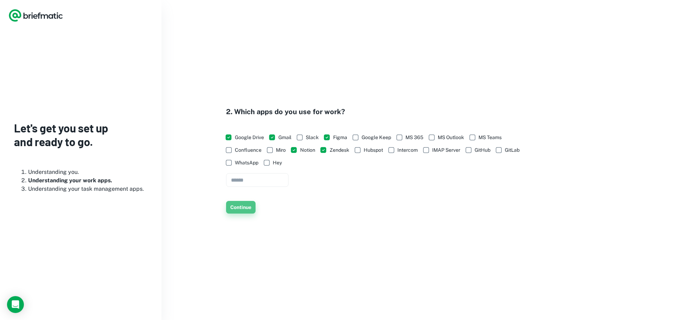  What do you see at coordinates (281, 150) in the screenshot?
I see `span: Miro` at bounding box center [281, 150].